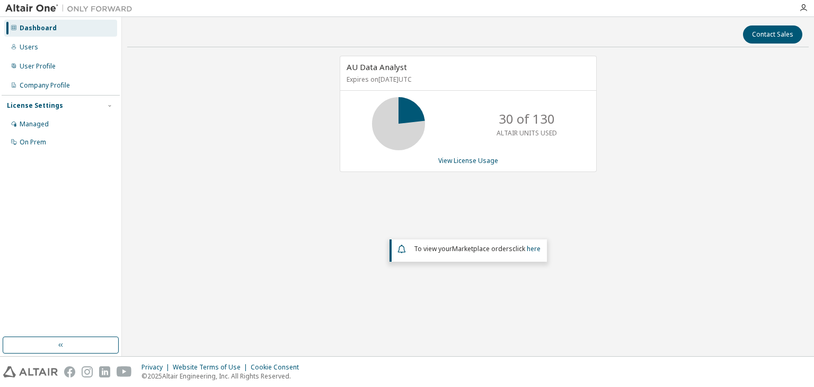 The image size is (814, 387). What do you see at coordinates (477, 248) in the screenshot?
I see `span: To view your click` at bounding box center [477, 248].